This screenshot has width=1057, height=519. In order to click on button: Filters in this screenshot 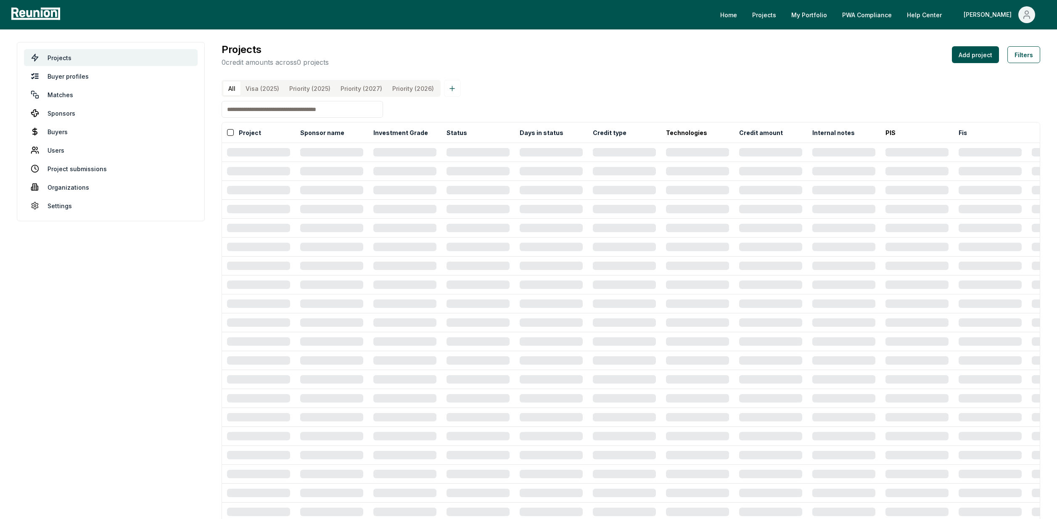, I will do `click(1023, 55)`.